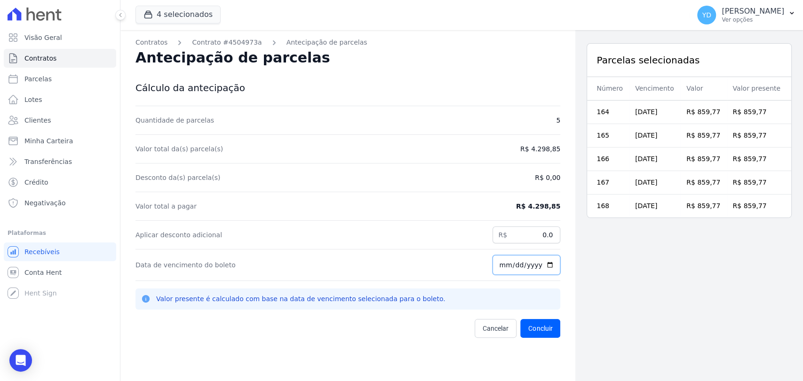 The image size is (803, 381). What do you see at coordinates (502, 235) in the screenshot?
I see `span: R$` at bounding box center [502, 235].